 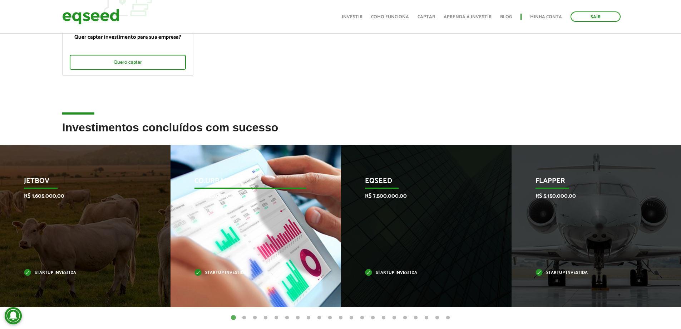 I want to click on p: Quer captar investimento para sua empresa?, so click(x=128, y=37).